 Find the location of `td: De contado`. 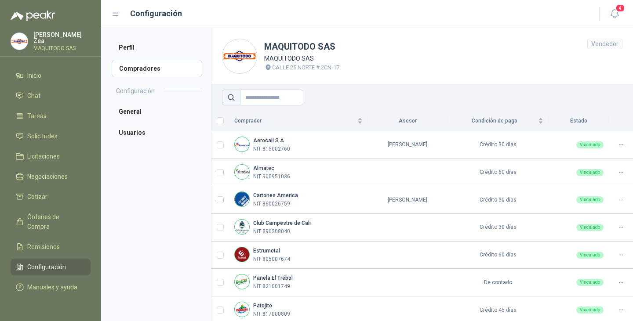

td: De contado is located at coordinates (498, 283).